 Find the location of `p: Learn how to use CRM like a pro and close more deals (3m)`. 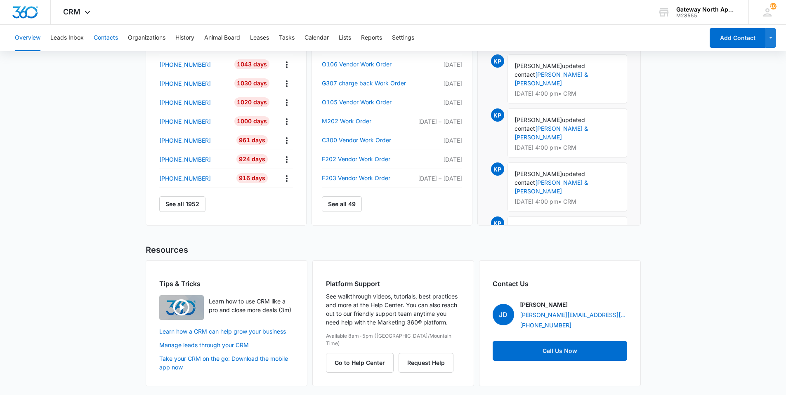

p: Learn how to use CRM like a pro and close more deals (3m) is located at coordinates (251, 306).